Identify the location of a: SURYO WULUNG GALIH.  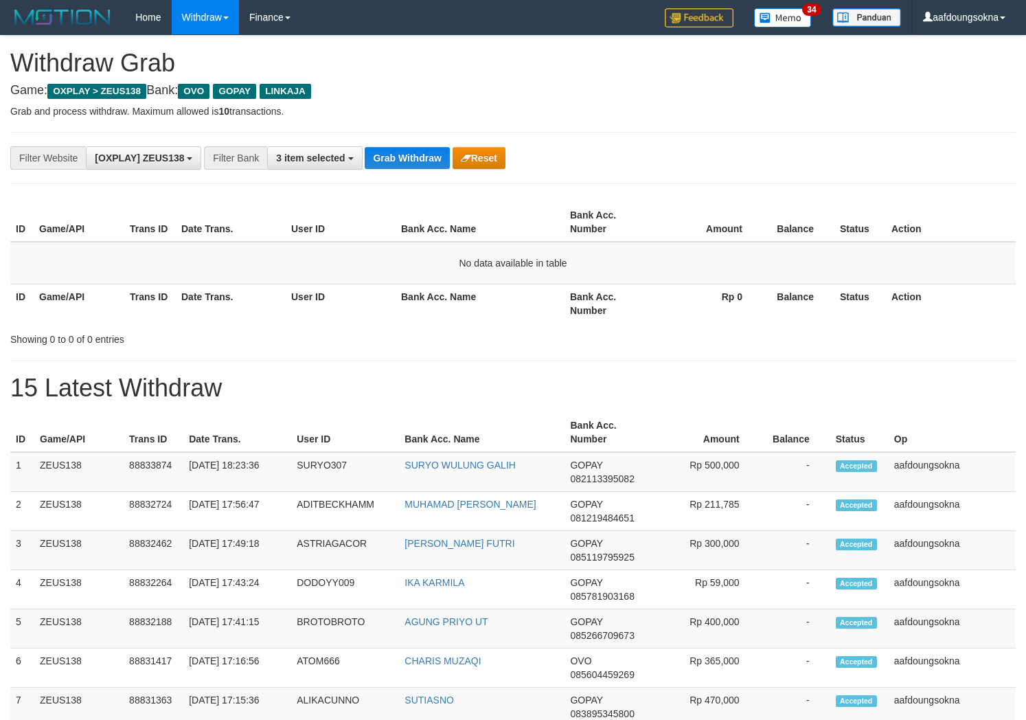
(460, 465).